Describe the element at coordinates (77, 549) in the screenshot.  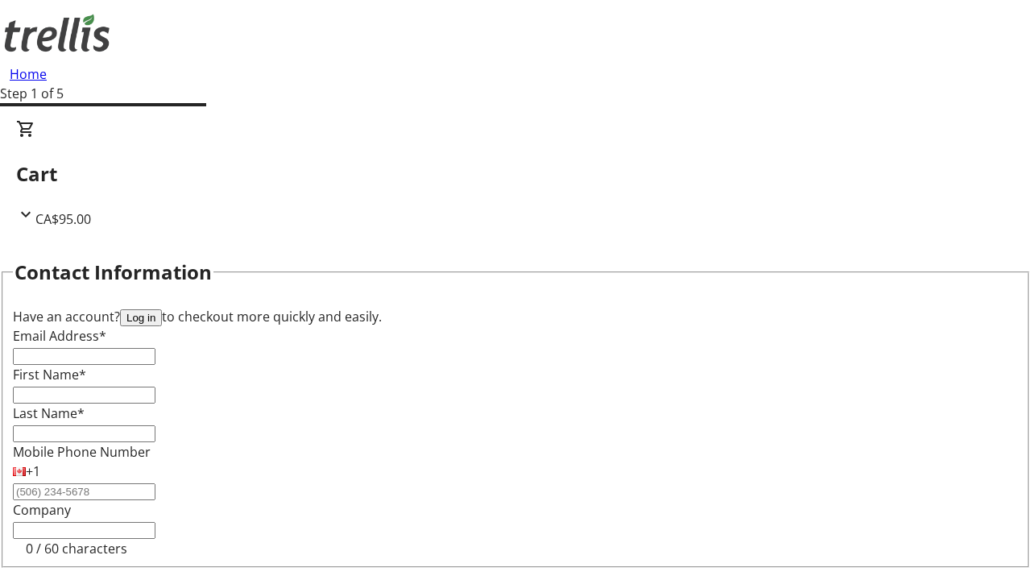
I see `tr-character-limit: 0 / 60 characters` at that location.